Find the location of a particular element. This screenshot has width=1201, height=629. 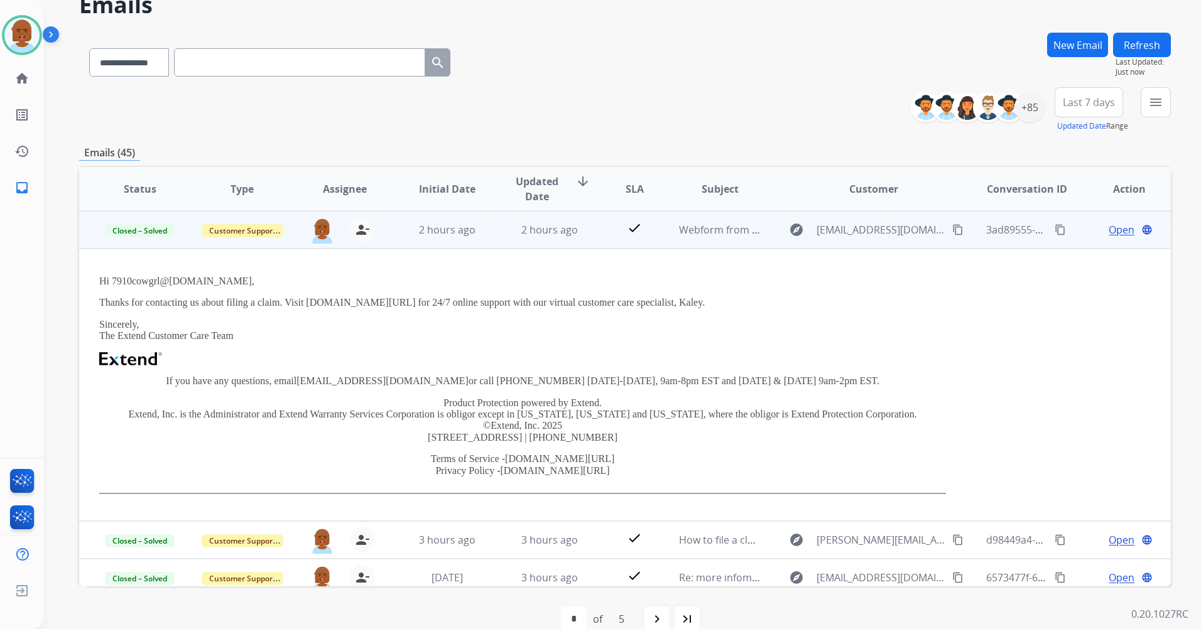

span: Just now is located at coordinates (1143, 72).